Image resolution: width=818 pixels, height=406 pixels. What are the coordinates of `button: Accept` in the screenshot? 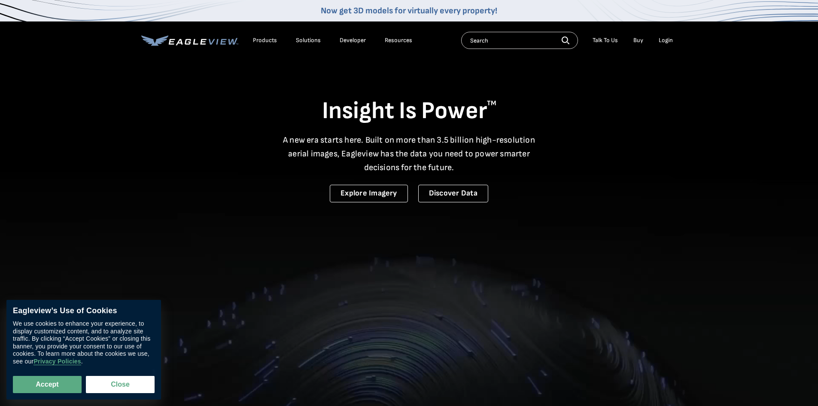 It's located at (47, 384).